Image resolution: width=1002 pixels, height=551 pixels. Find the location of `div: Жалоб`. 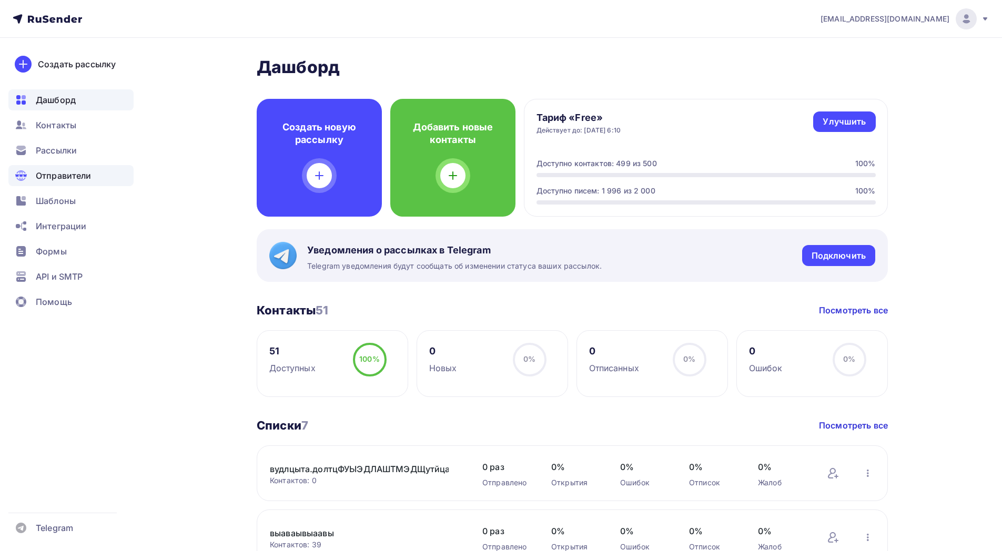

div: Жалоб is located at coordinates (782, 483).